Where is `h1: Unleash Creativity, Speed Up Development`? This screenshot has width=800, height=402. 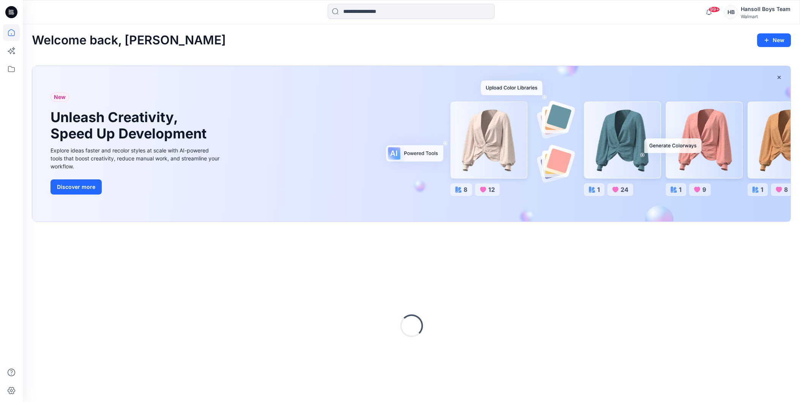 h1: Unleash Creativity, Speed Up Development is located at coordinates (130, 126).